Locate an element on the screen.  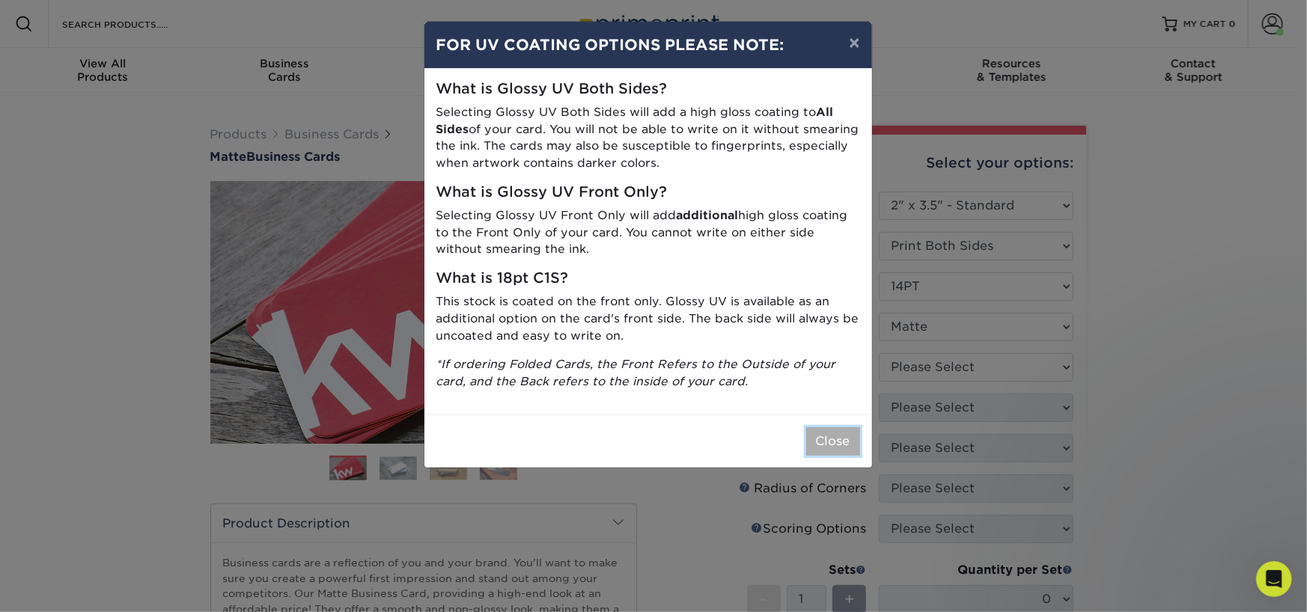
strong: additional is located at coordinates (707, 215).